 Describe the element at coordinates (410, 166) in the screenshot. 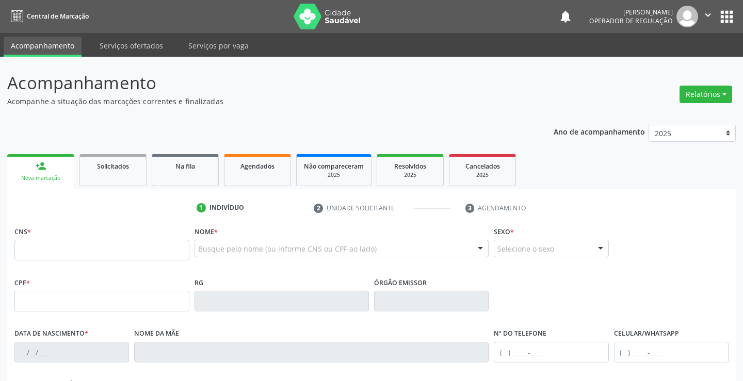

I see `span: Resolvidos` at that location.